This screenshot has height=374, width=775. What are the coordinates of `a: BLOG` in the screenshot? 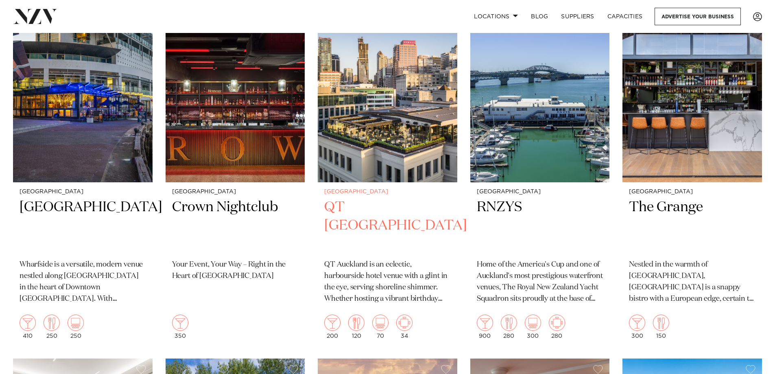 It's located at (539, 16).